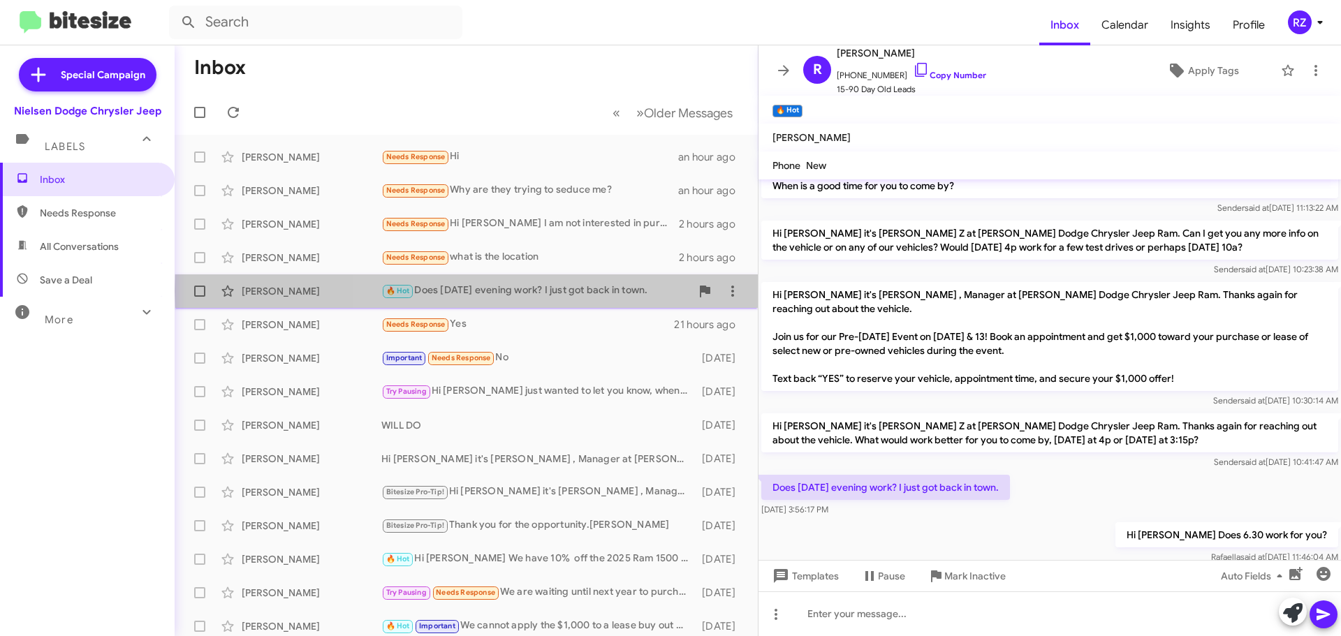  What do you see at coordinates (786, 165) in the screenshot?
I see `span: Phone` at bounding box center [786, 165].